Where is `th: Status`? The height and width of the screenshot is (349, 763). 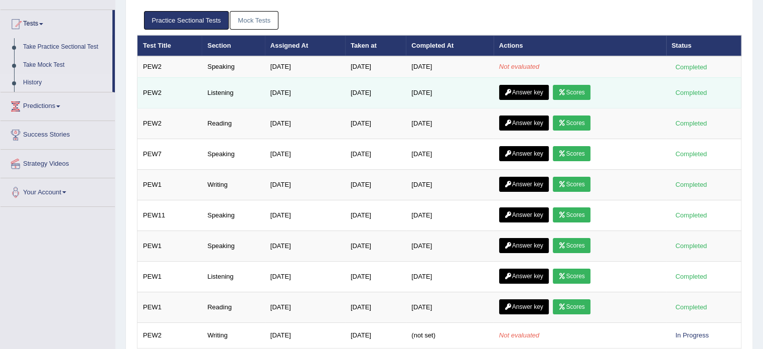 th: Status is located at coordinates (704, 46).